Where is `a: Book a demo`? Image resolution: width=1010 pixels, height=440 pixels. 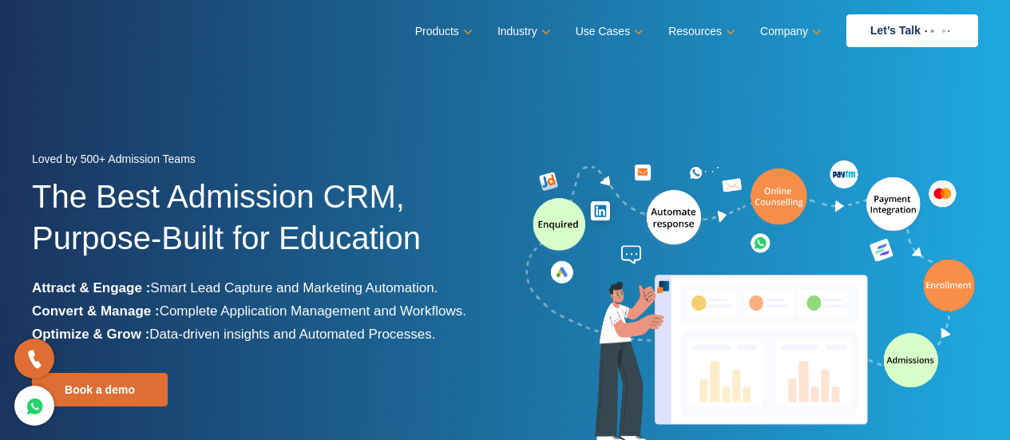
a: Book a demo is located at coordinates (100, 390).